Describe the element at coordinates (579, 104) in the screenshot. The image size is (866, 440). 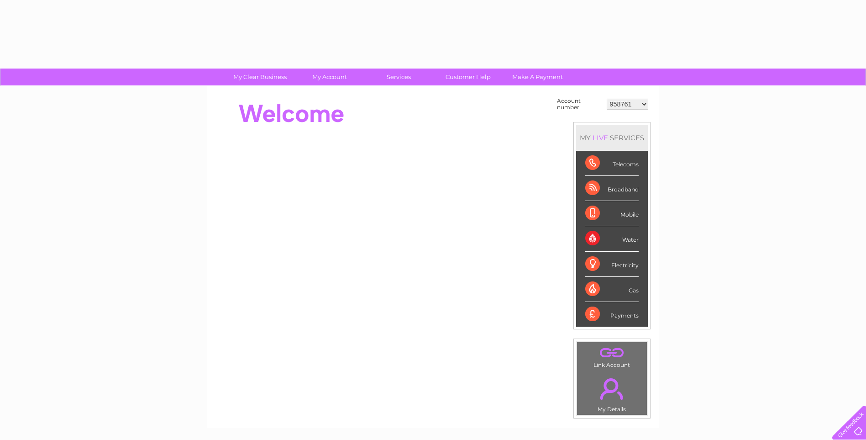
I see `td: Account number` at that location.